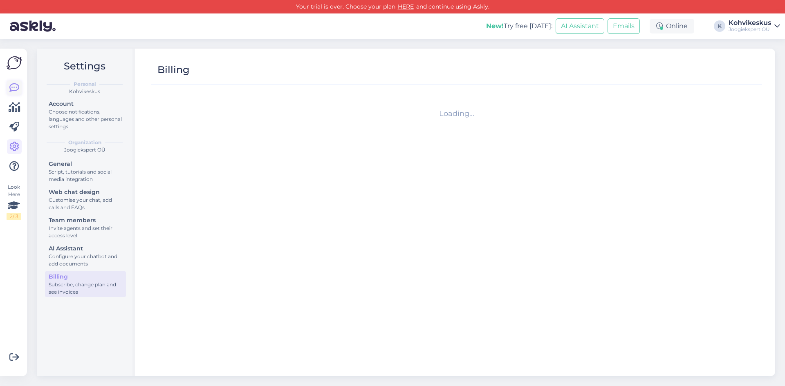  I want to click on div: Web chat design, so click(85, 192).